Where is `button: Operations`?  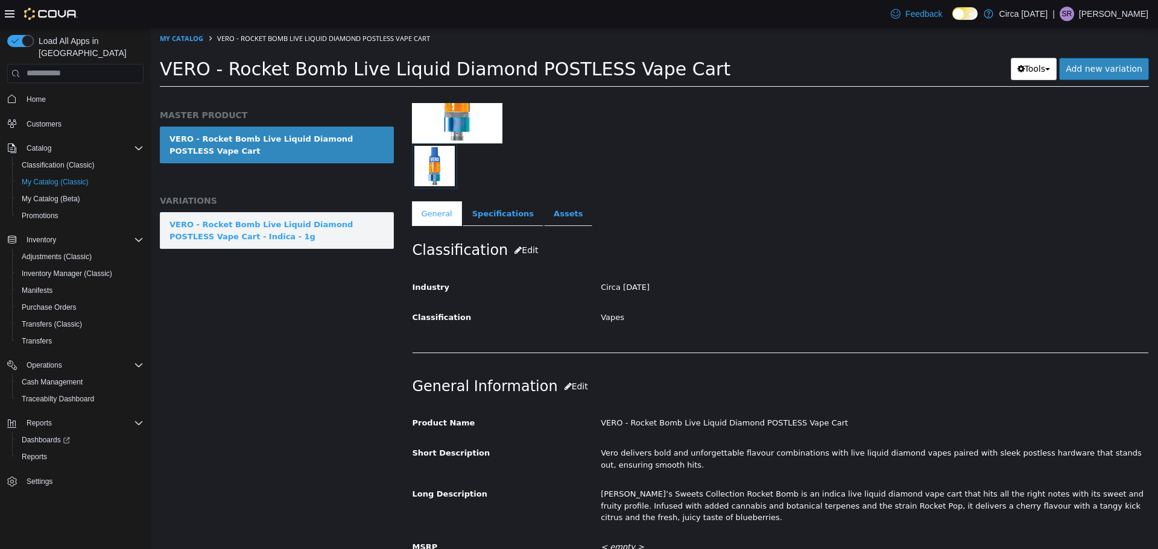
button: Operations is located at coordinates (75, 365).